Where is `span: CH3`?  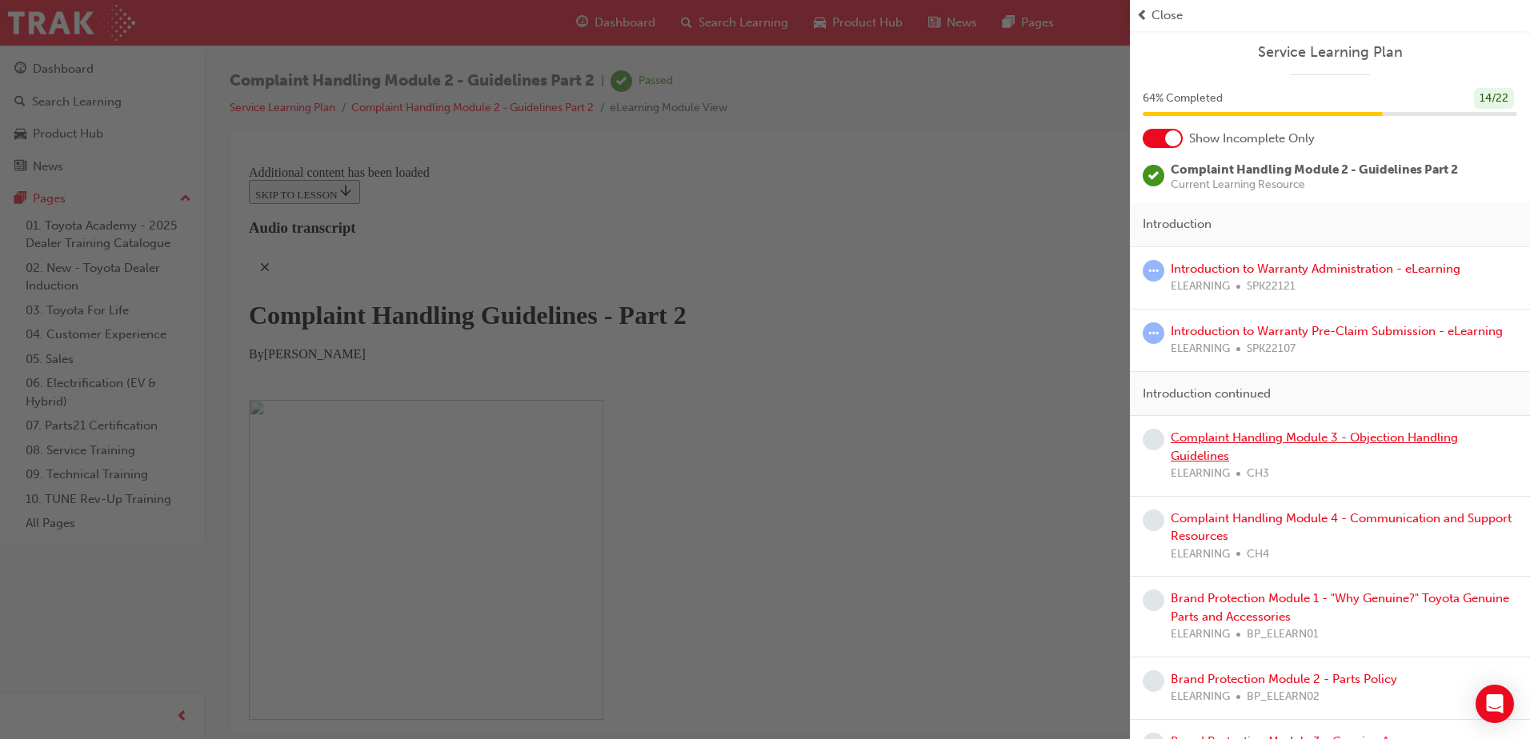 span: CH3 is located at coordinates (1258, 474).